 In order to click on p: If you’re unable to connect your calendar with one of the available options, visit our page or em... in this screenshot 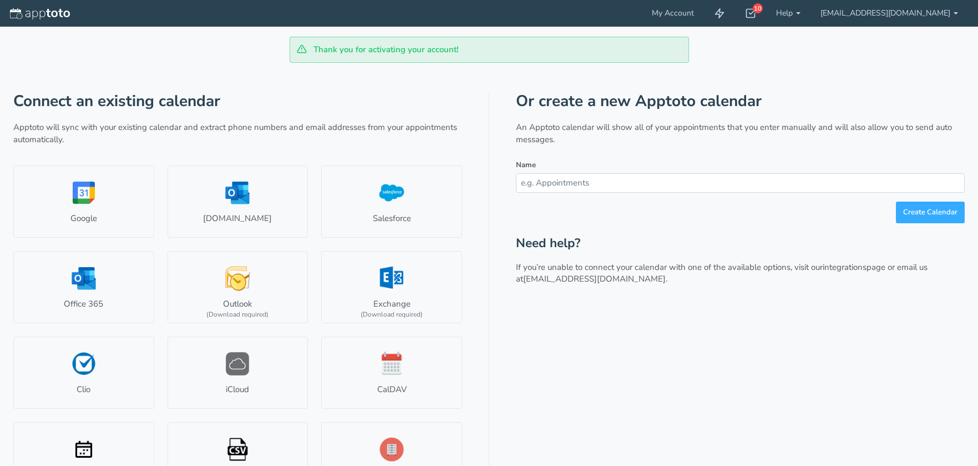, I will do `click(740, 273)`.